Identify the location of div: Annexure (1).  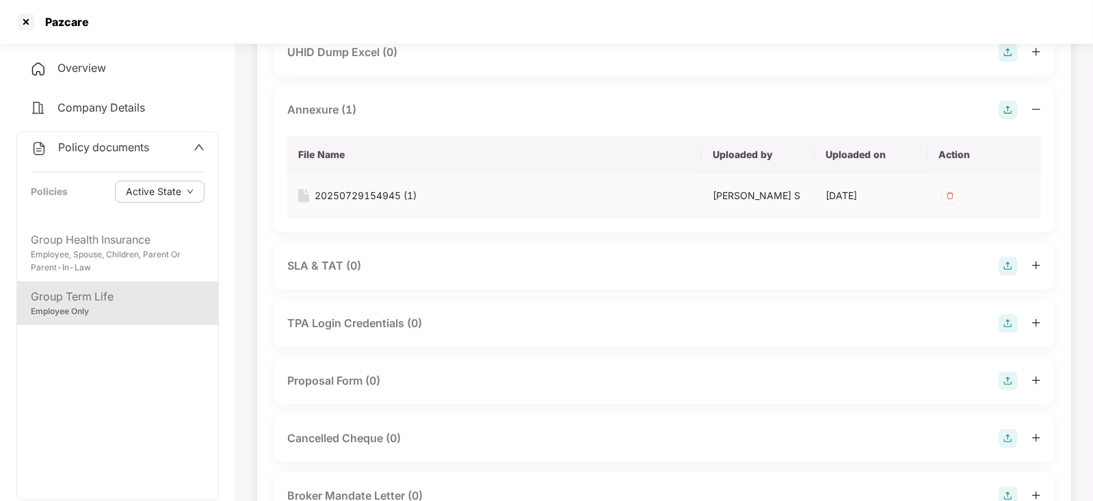
(321, 109).